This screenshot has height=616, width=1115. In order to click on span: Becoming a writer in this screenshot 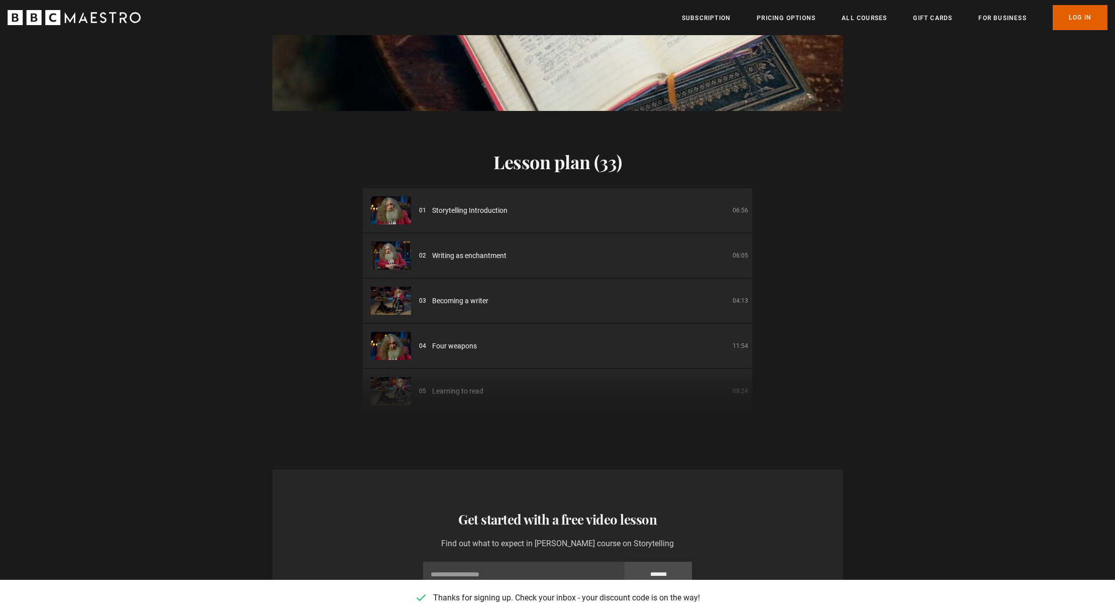, I will do `click(460, 301)`.